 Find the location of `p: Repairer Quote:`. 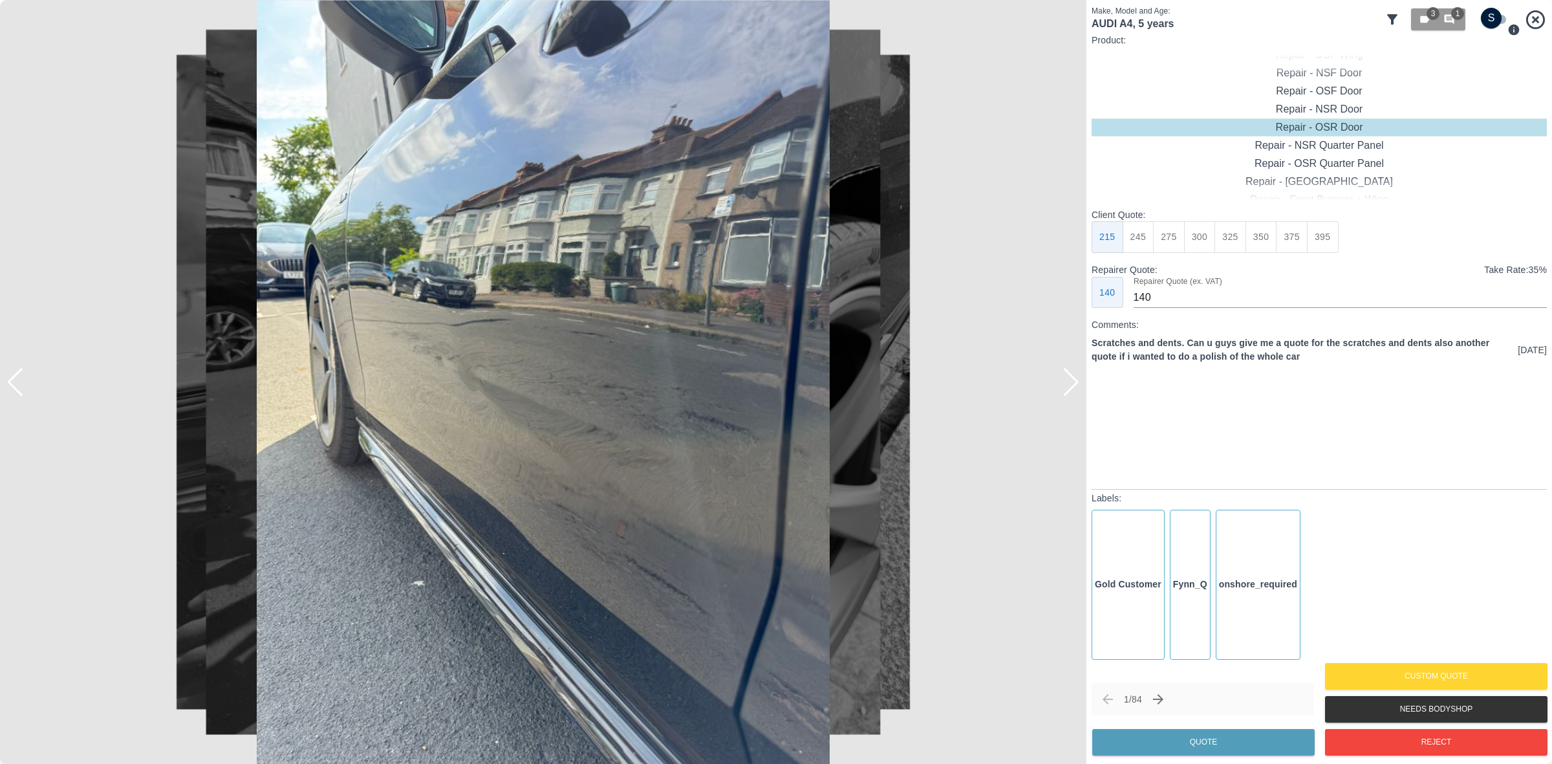

p: Repairer Quote: is located at coordinates (1125, 270).